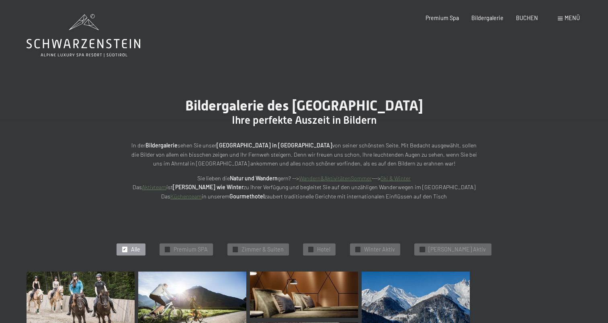  Describe the element at coordinates (323, 250) in the screenshot. I see `span: Hotel` at that location.